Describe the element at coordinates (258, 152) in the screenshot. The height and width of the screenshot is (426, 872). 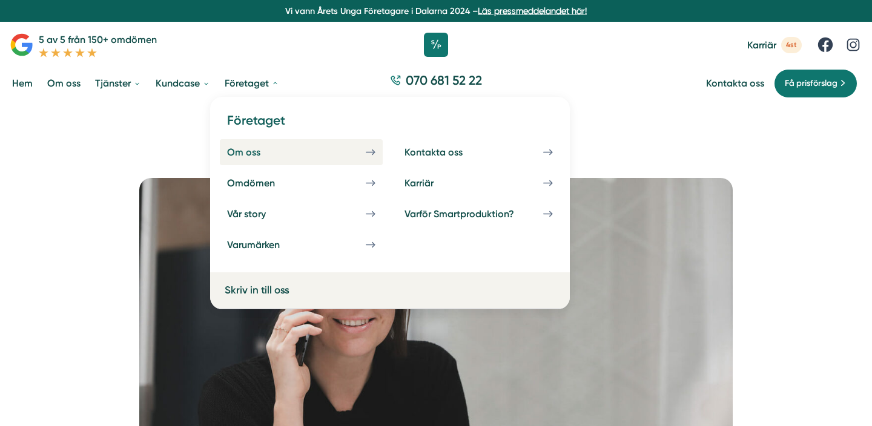
I see `div: Om oss` at that location.